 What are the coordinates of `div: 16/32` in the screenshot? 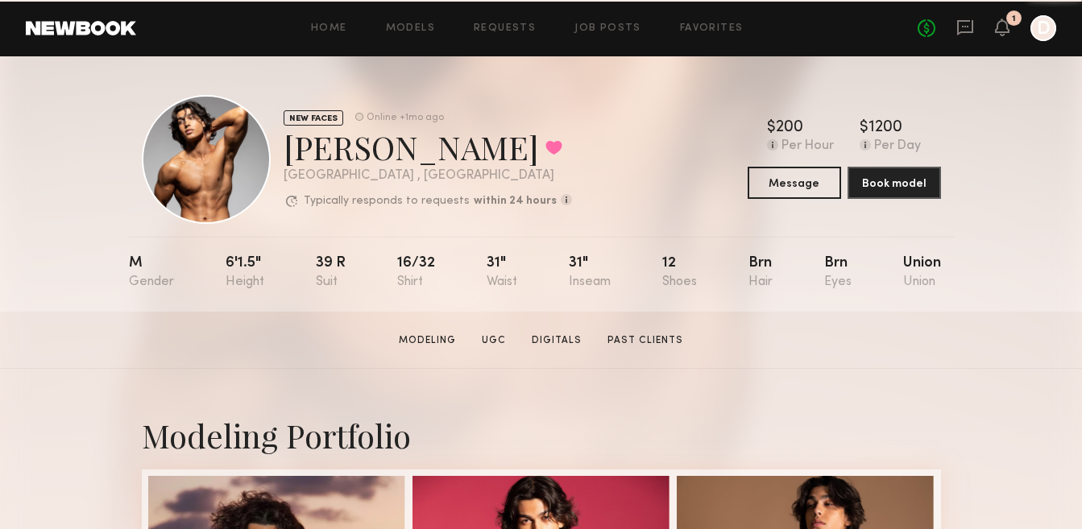 It's located at (416, 272).